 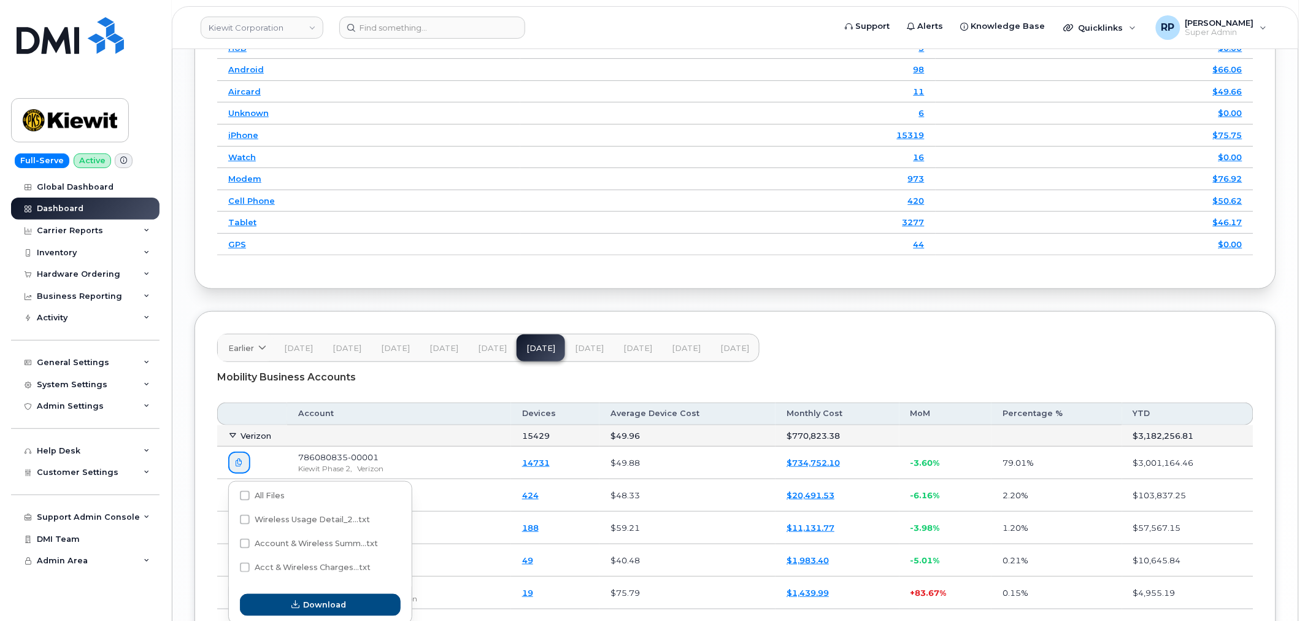 What do you see at coordinates (530, 528) in the screenshot?
I see `a: 188` at bounding box center [530, 528].